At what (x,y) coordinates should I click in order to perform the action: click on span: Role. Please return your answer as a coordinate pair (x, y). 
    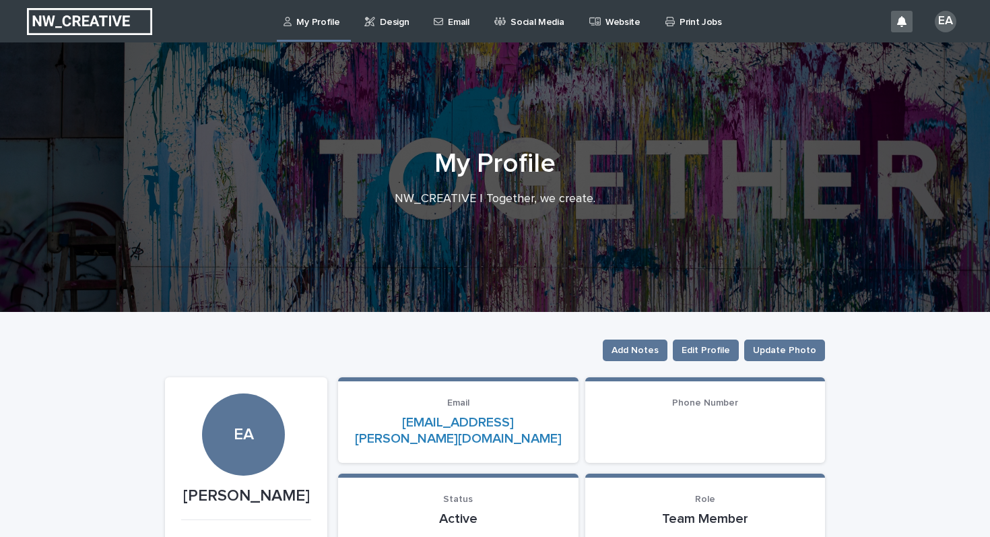
    Looking at the image, I should click on (705, 499).